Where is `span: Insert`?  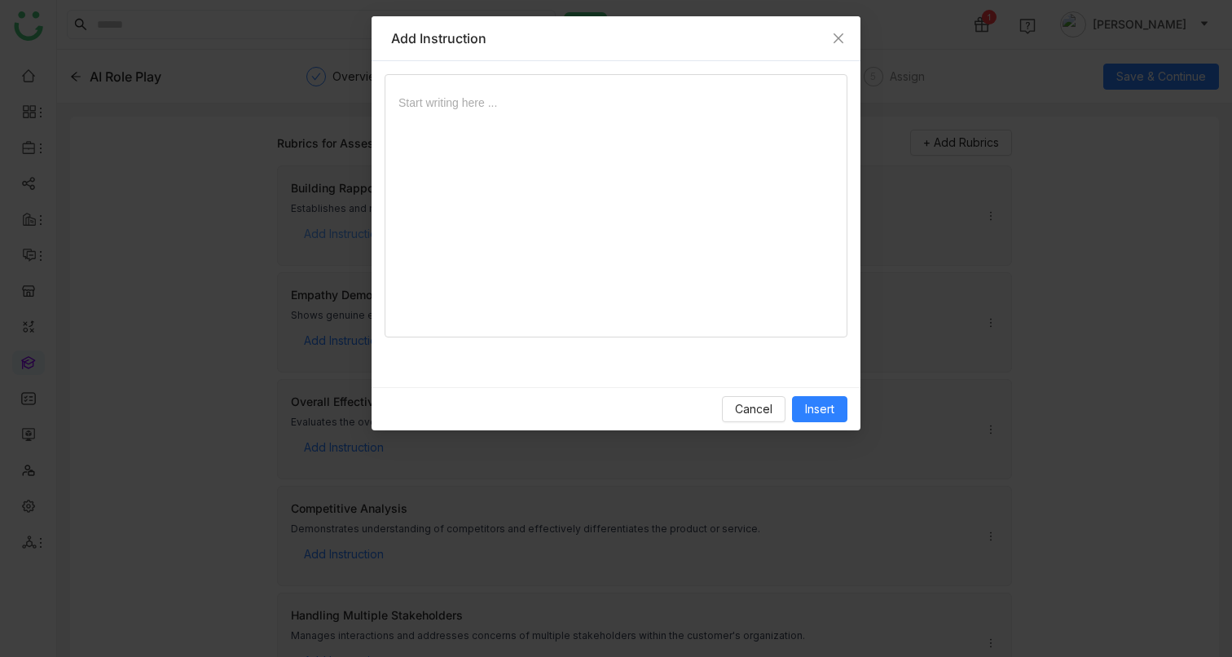 span: Insert is located at coordinates (819, 409).